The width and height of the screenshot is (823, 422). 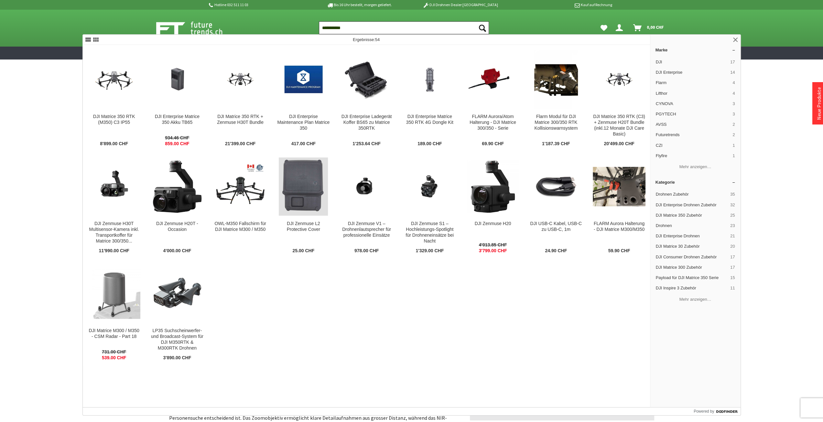 What do you see at coordinates (619, 99) in the screenshot?
I see `a: DJI Matrice 350 RTK (C3) + Zenmuse H20T Bundle (inkl.12 Monate DJI Care Basic) DJI Matrice 350 RT...` at bounding box center [619, 99].